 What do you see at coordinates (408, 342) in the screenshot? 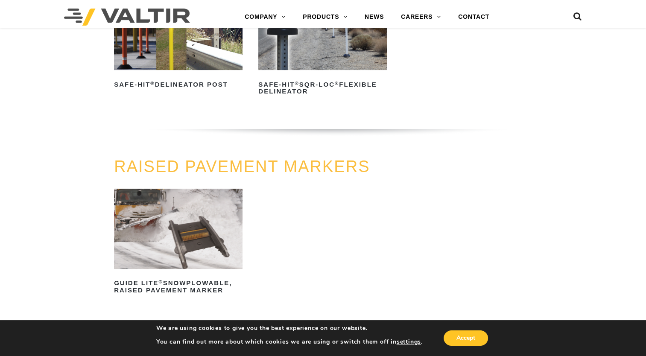
I see `button: settings` at bounding box center [408, 342].